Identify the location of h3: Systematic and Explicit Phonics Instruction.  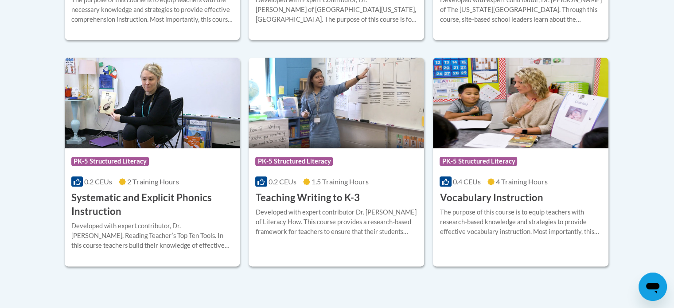
(152, 205).